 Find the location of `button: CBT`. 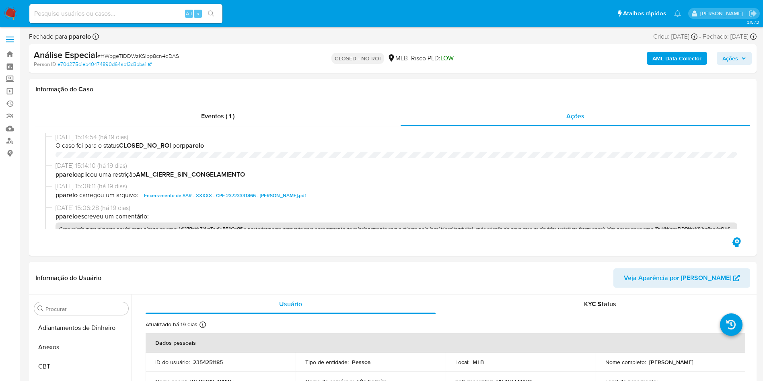

button: CBT is located at coordinates (81, 367).